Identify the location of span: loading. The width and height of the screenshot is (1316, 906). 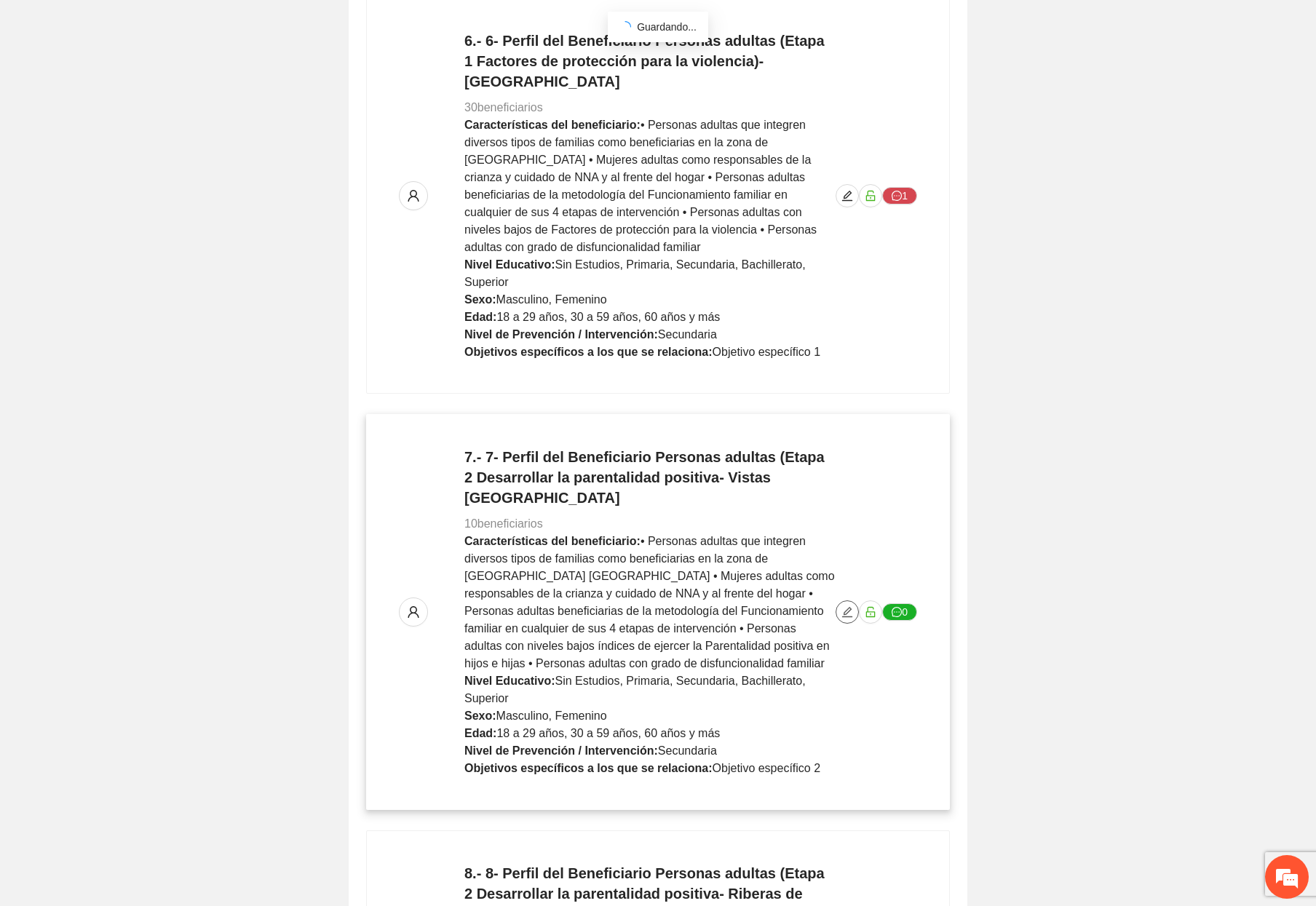
(625, 27).